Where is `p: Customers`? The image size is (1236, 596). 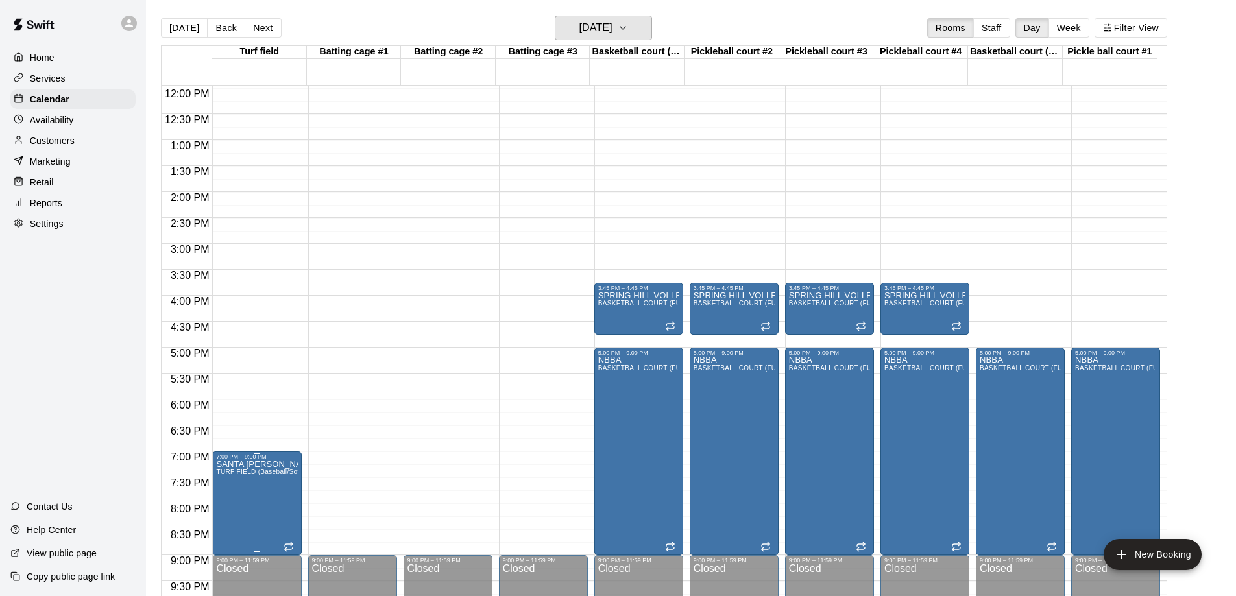 p: Customers is located at coordinates (52, 141).